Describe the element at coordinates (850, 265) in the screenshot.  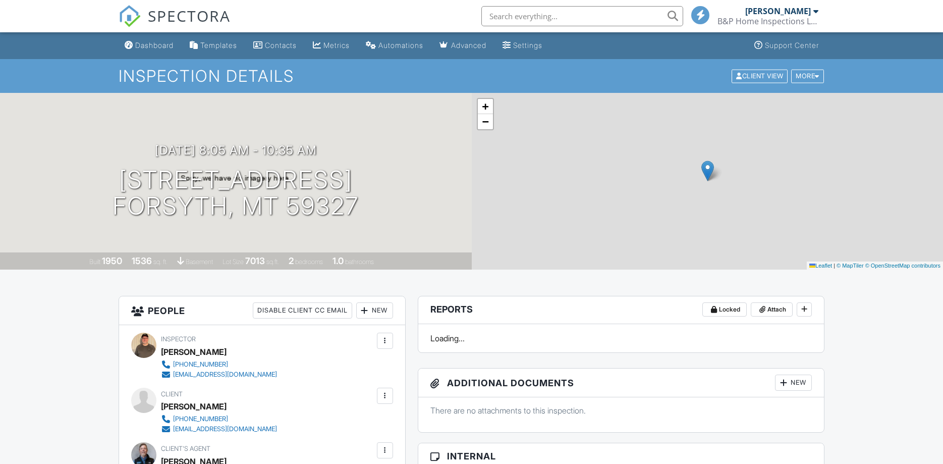
I see `a: © MapTiler` at that location.